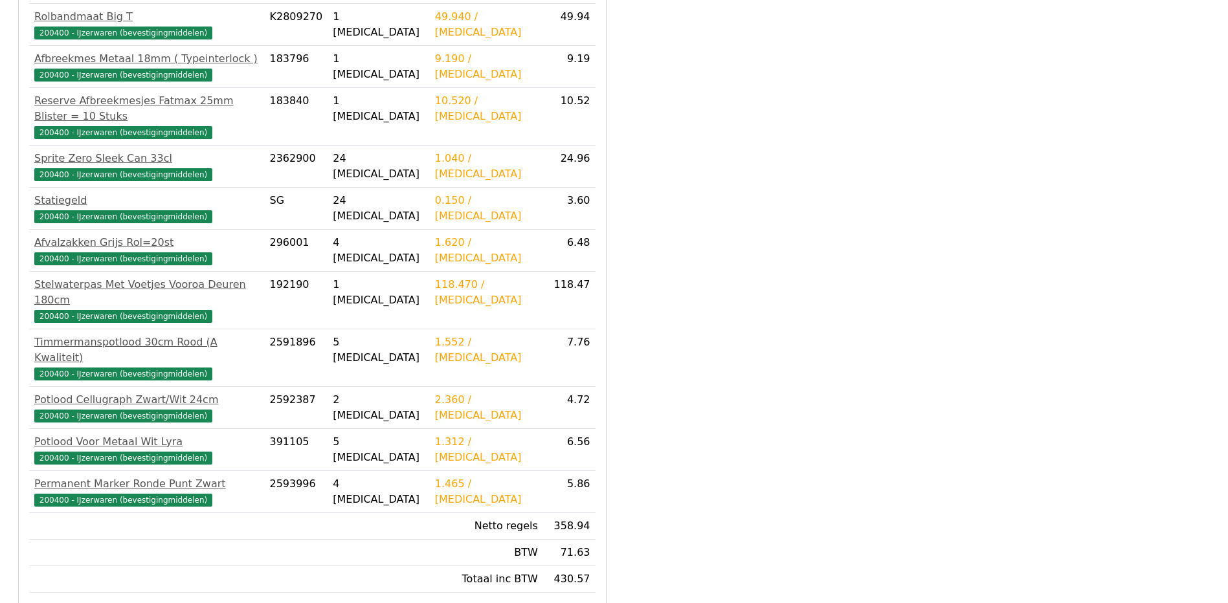  I want to click on a: Stelwaterpas Met Voetjes Vooroa Deuren 180cm200400 - IJzerwaren (bevestigingmiddelen), so click(146, 300).